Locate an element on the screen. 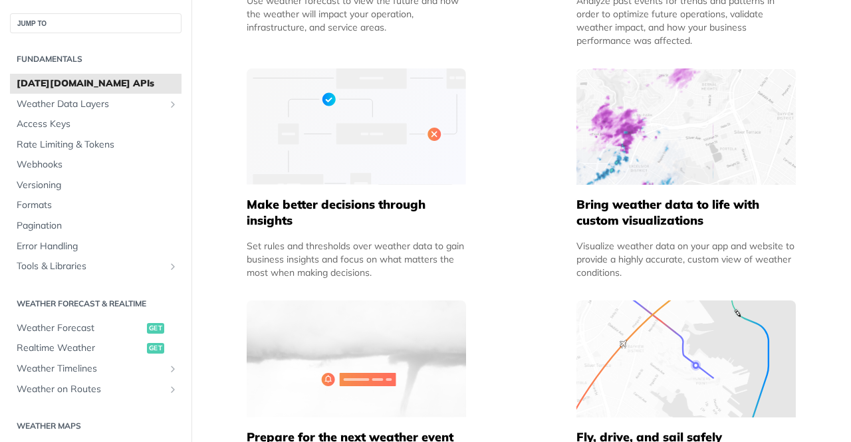  a: Access Keys is located at coordinates (96, 124).